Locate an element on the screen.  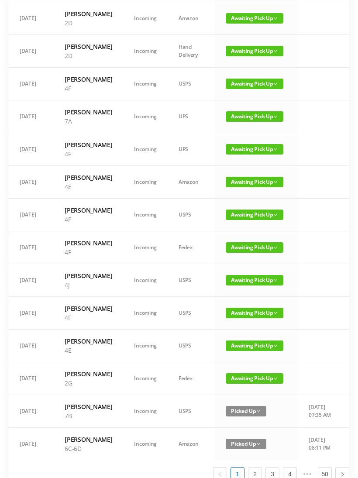
p: 6C-6D is located at coordinates (88, 448).